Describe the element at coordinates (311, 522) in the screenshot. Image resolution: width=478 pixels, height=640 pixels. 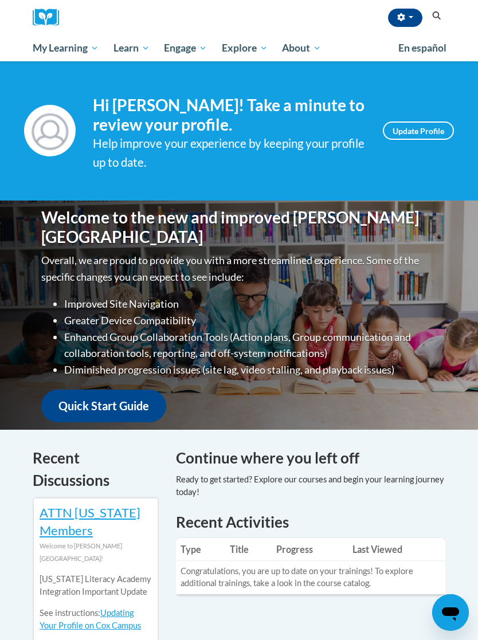
I see `h1: Recent Activities` at that location.